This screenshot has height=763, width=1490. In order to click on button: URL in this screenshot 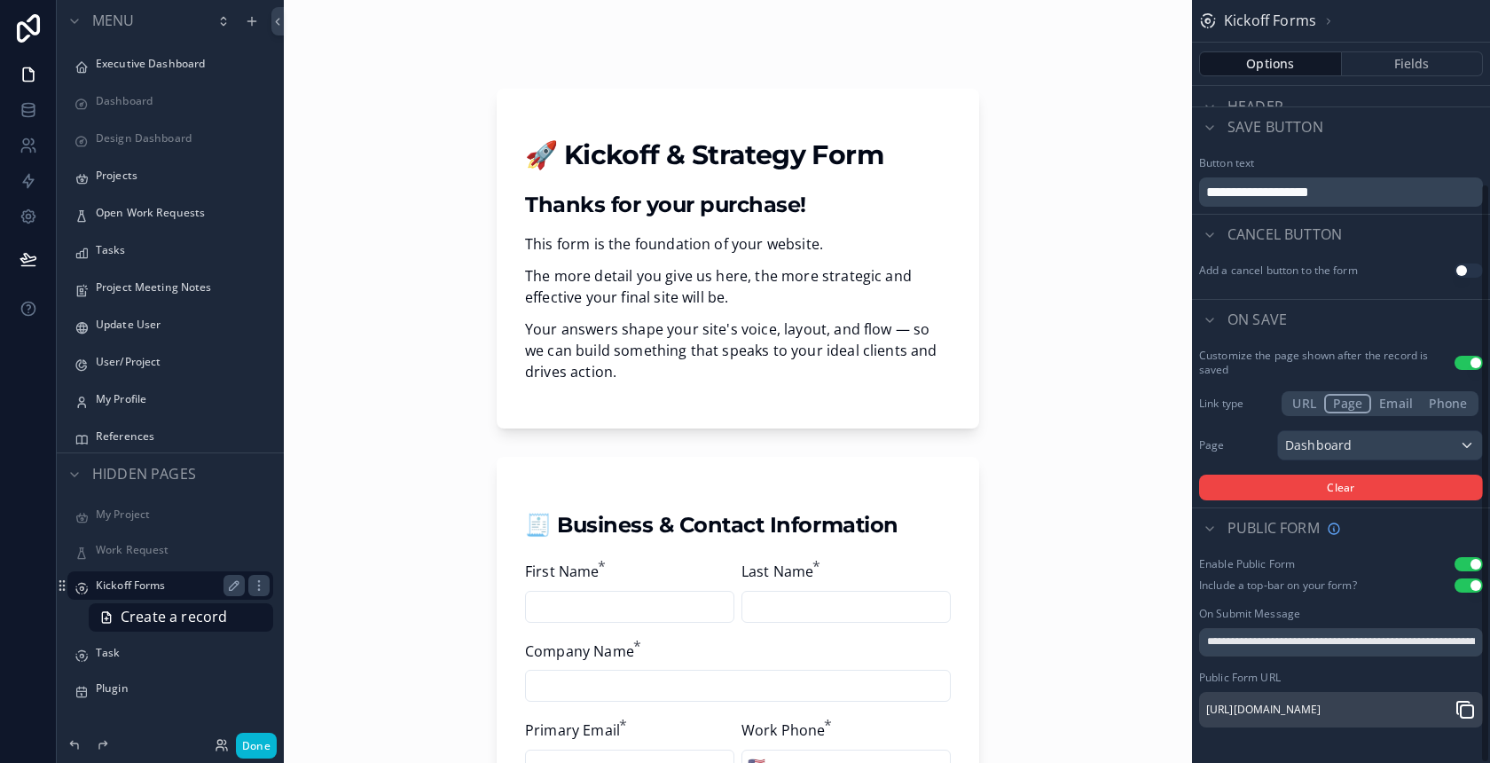, I will do `click(1303, 403)`.